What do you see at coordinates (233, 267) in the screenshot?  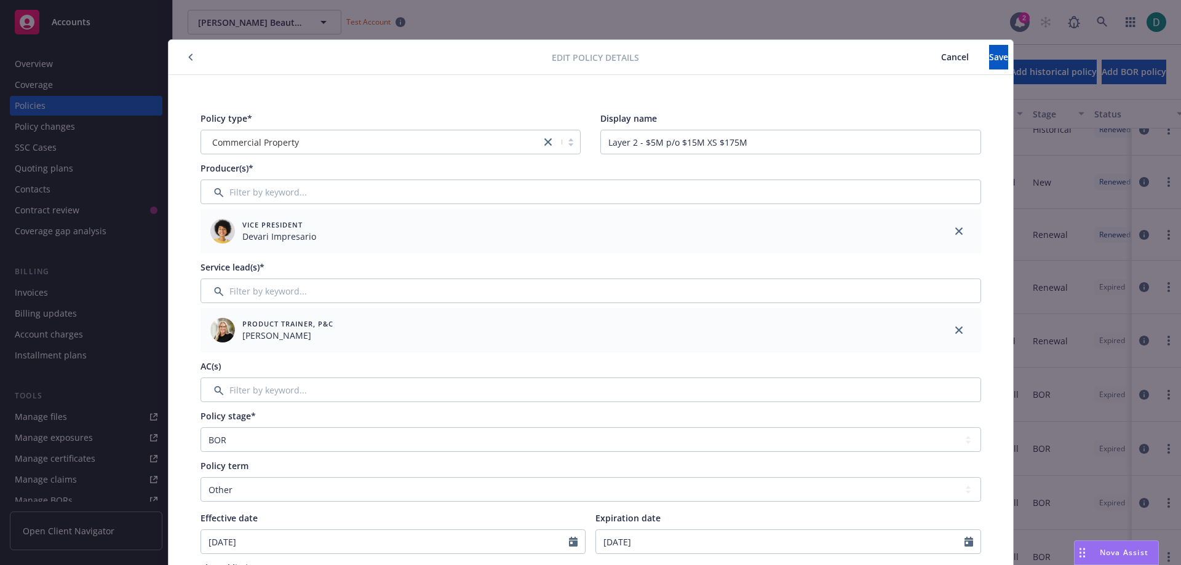 I see `span: Service lead(s)*` at bounding box center [233, 267].